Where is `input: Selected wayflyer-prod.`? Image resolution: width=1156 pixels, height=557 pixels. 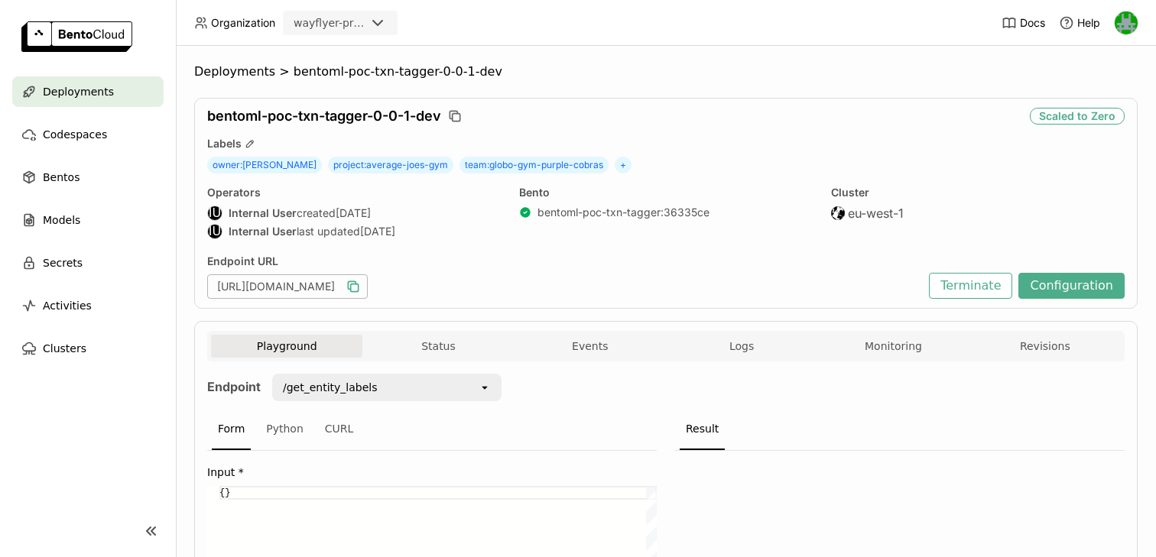
input: Selected wayflyer-prod. is located at coordinates (368, 24).